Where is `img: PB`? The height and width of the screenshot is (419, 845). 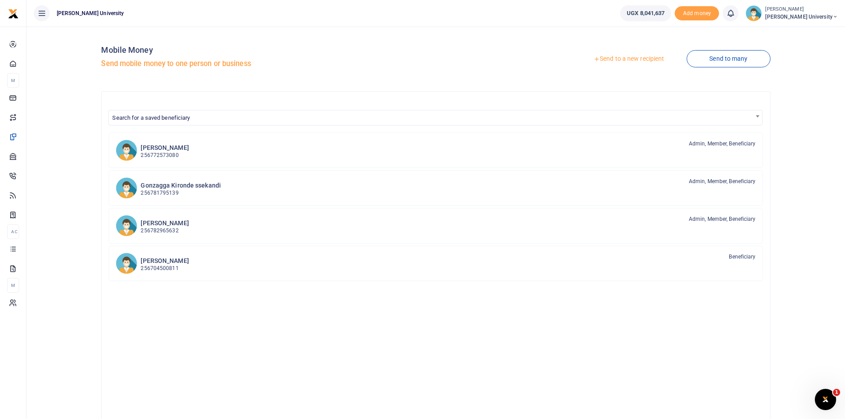
img: PB is located at coordinates (126, 150).